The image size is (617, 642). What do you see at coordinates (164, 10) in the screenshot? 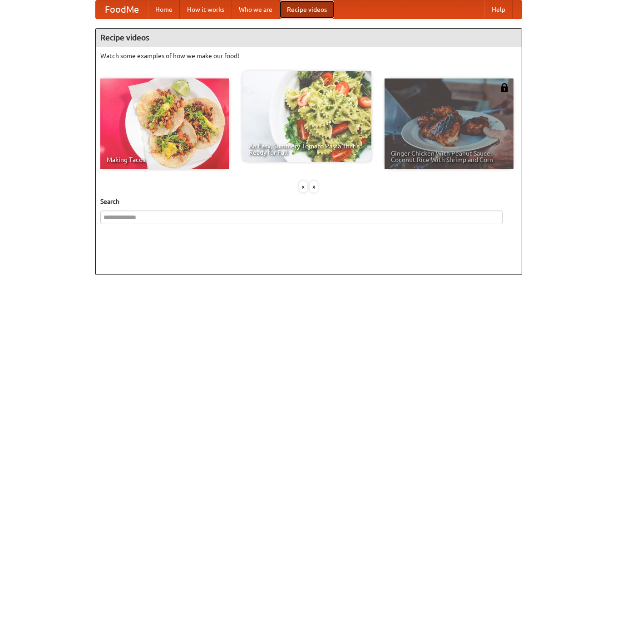
I see `a: Home` at bounding box center [164, 10].